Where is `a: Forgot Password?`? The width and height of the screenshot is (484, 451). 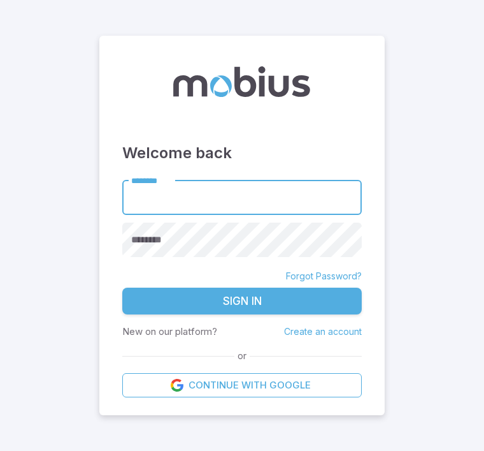
a: Forgot Password? is located at coordinates (324, 276).